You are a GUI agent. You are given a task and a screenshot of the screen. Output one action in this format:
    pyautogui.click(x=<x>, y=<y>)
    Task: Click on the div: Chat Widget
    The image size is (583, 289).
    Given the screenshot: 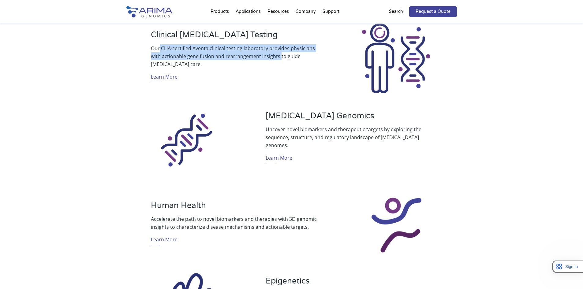 What is the action you would take?
    pyautogui.click(x=568, y=275)
    